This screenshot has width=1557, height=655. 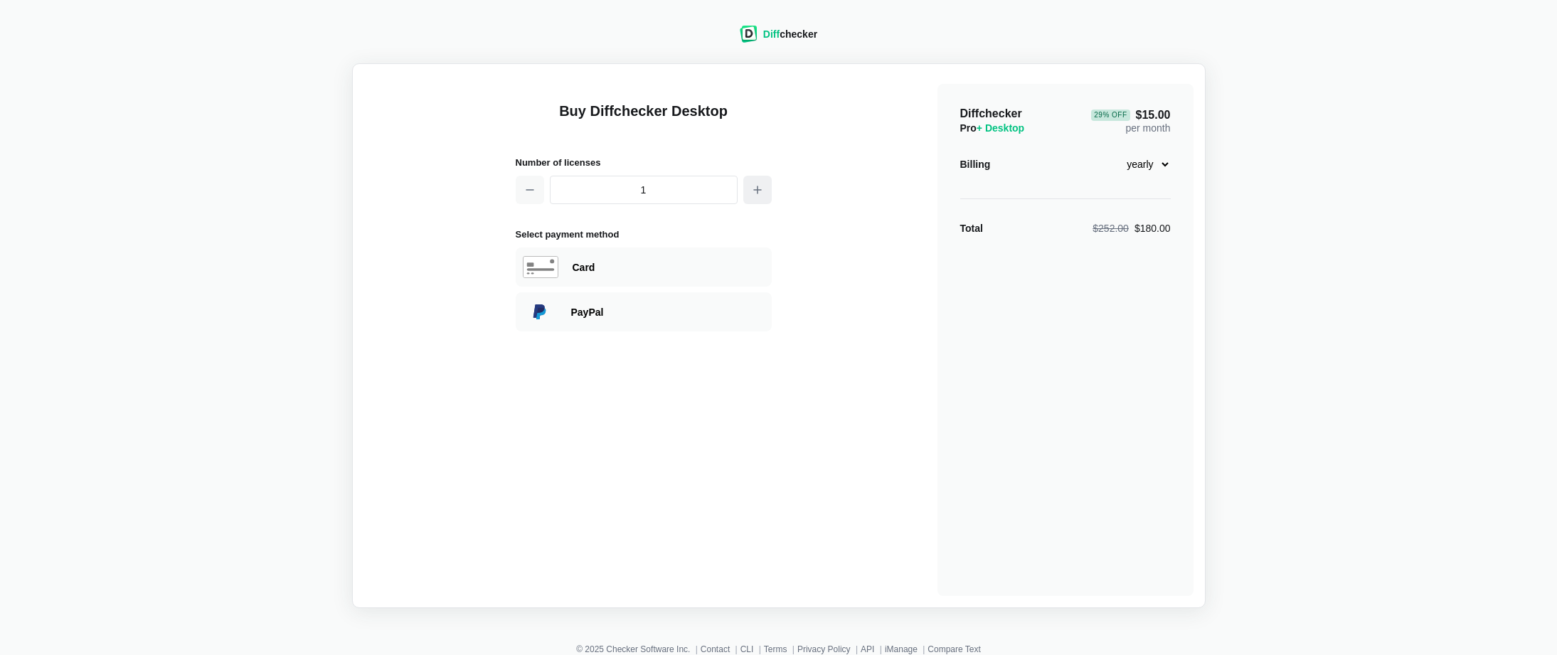 I want to click on input: 1, so click(x=644, y=190).